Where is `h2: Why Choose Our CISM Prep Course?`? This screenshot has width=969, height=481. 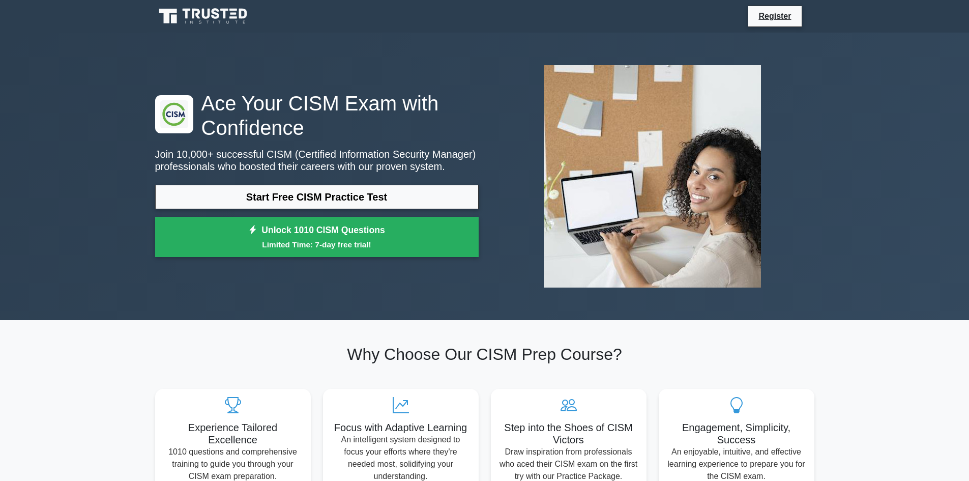 h2: Why Choose Our CISM Prep Course? is located at coordinates (485, 354).